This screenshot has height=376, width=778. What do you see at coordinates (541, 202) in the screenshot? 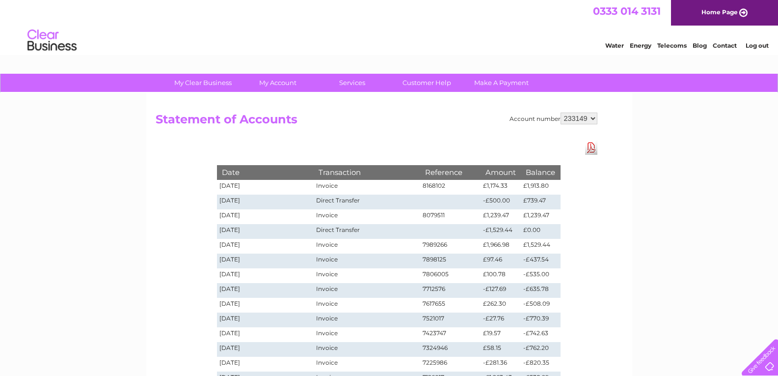
I see `td: £739.47` at bounding box center [541, 202].